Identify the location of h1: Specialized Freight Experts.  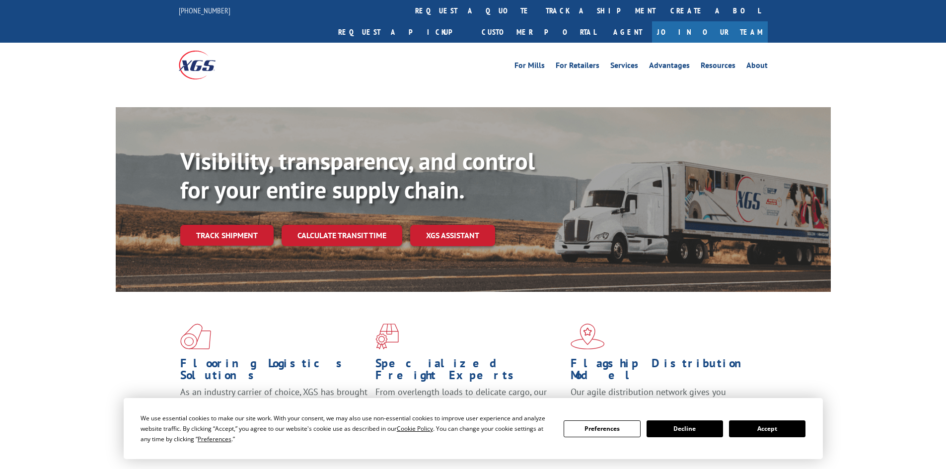
(469, 372).